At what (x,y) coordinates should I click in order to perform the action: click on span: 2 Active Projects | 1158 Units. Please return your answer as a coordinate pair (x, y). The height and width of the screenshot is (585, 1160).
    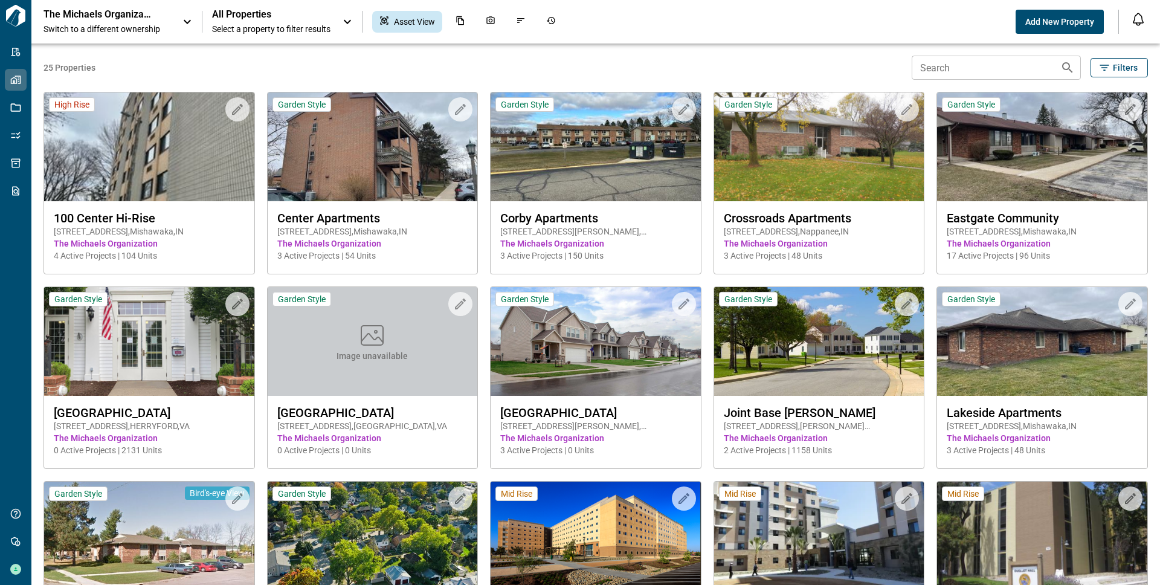
    Looking at the image, I should click on (819, 450).